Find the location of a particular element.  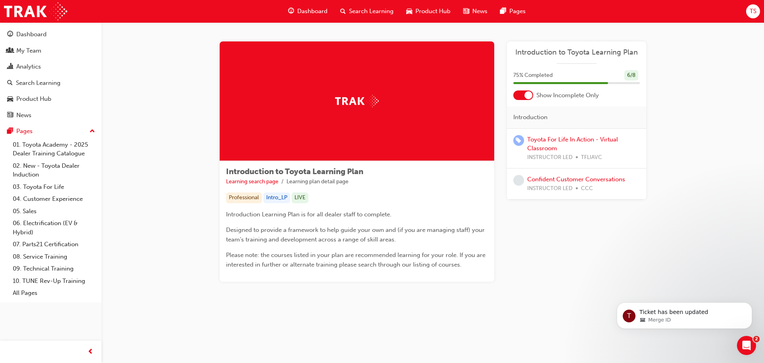

a: car-iconProduct Hub is located at coordinates (428, 11).